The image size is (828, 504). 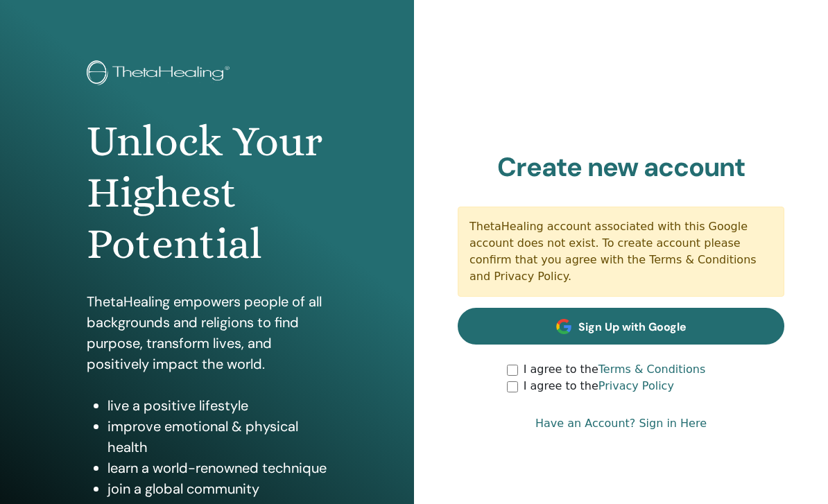 What do you see at coordinates (218, 437) in the screenshot?
I see `li: improve emotional & physical health` at bounding box center [218, 437].